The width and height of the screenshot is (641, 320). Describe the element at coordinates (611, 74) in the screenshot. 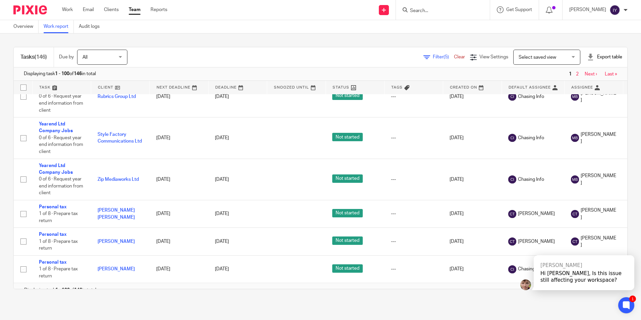

I see `a: Last »` at that location.